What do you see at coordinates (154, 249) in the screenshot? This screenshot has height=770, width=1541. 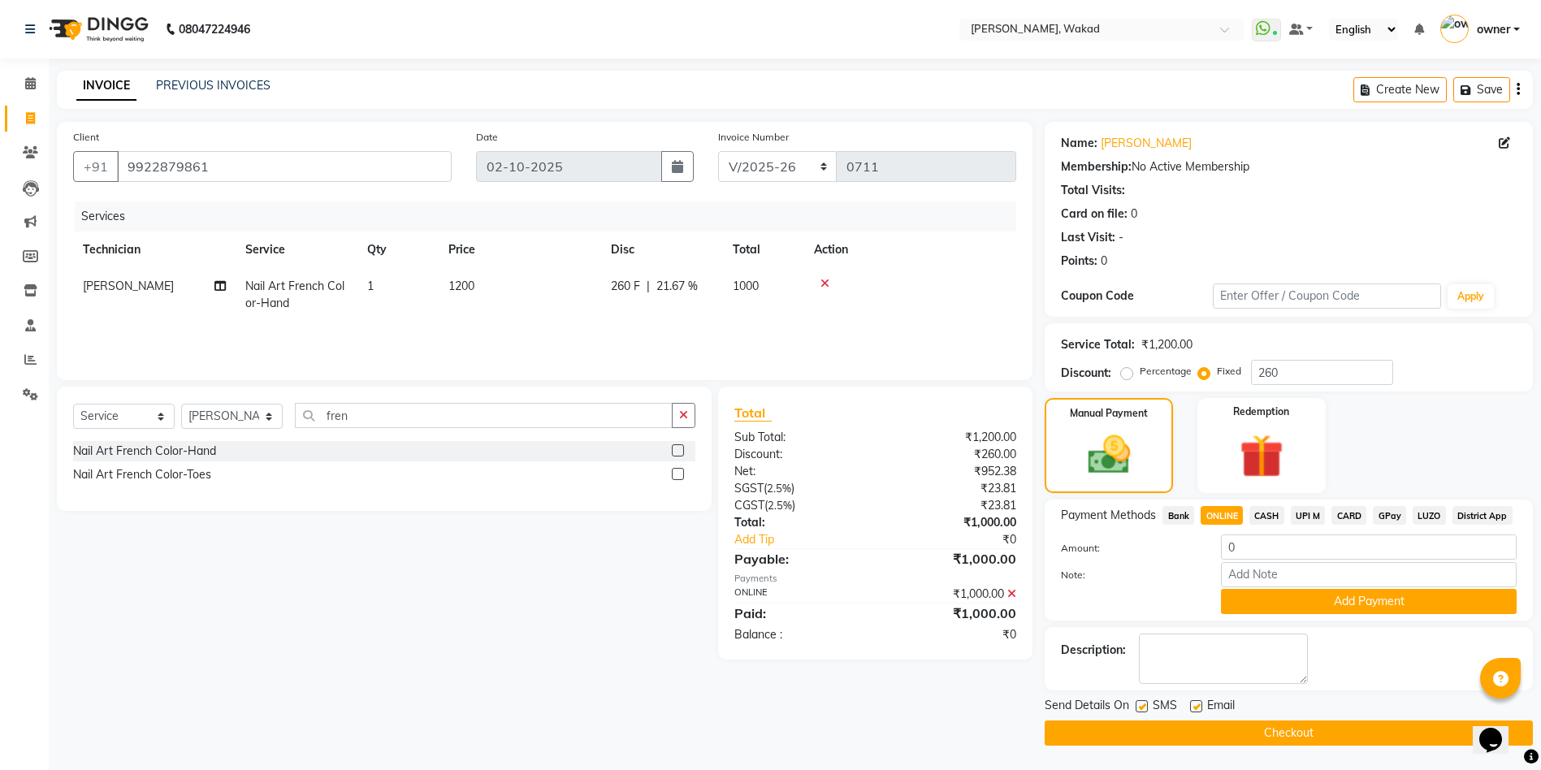 I see `th: Technician` at bounding box center [154, 249].